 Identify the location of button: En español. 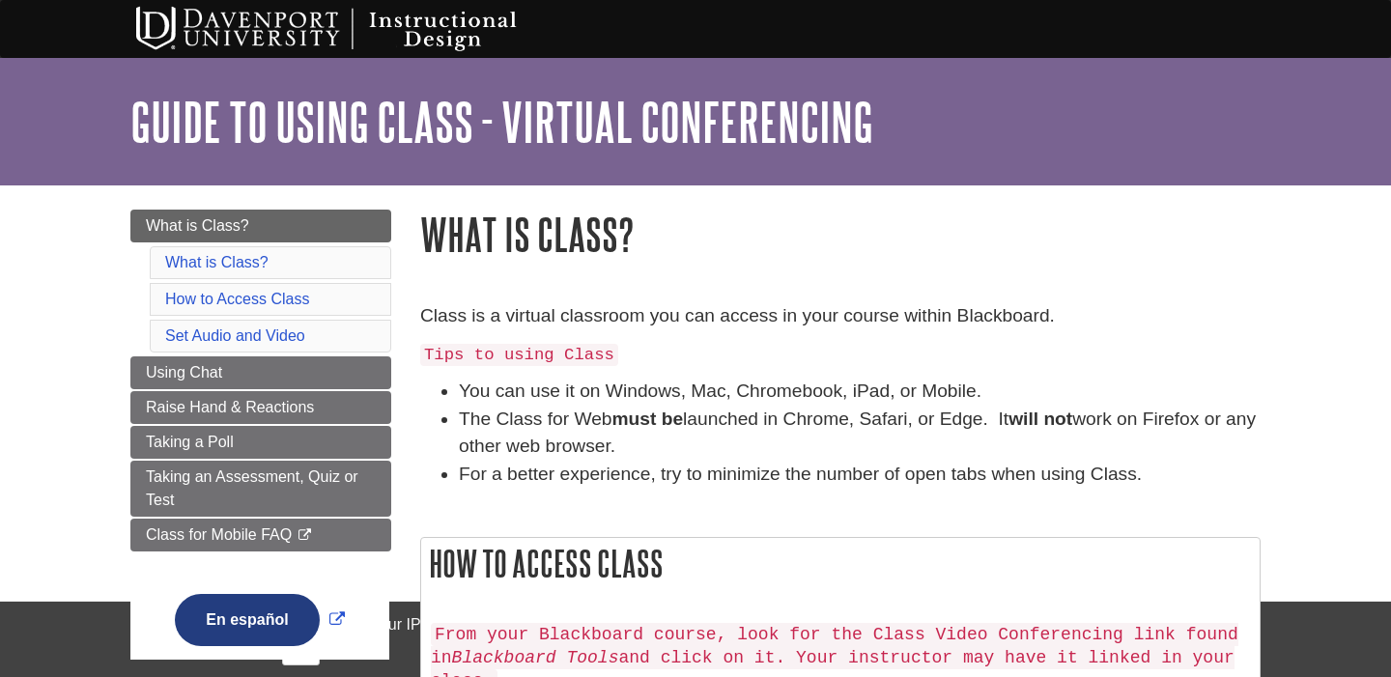
(246, 620).